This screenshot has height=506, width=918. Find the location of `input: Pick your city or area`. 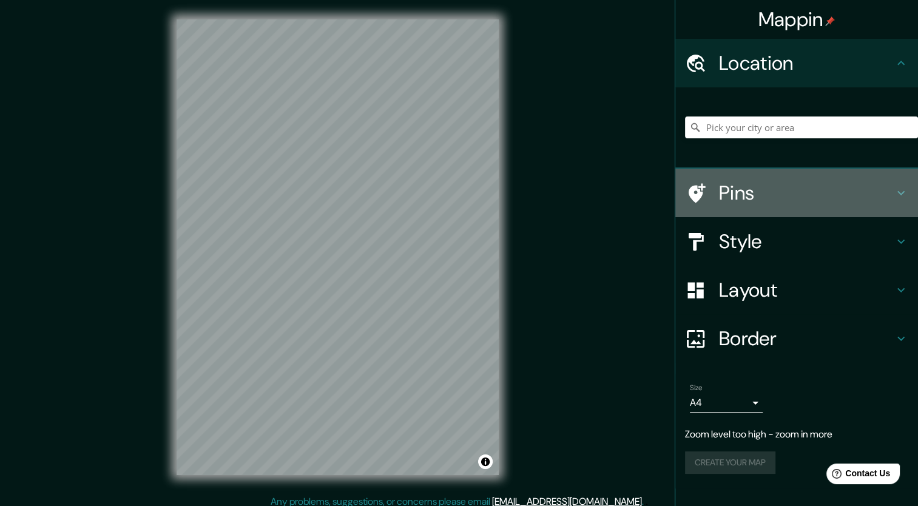

input: Pick your city or area is located at coordinates (802, 127).